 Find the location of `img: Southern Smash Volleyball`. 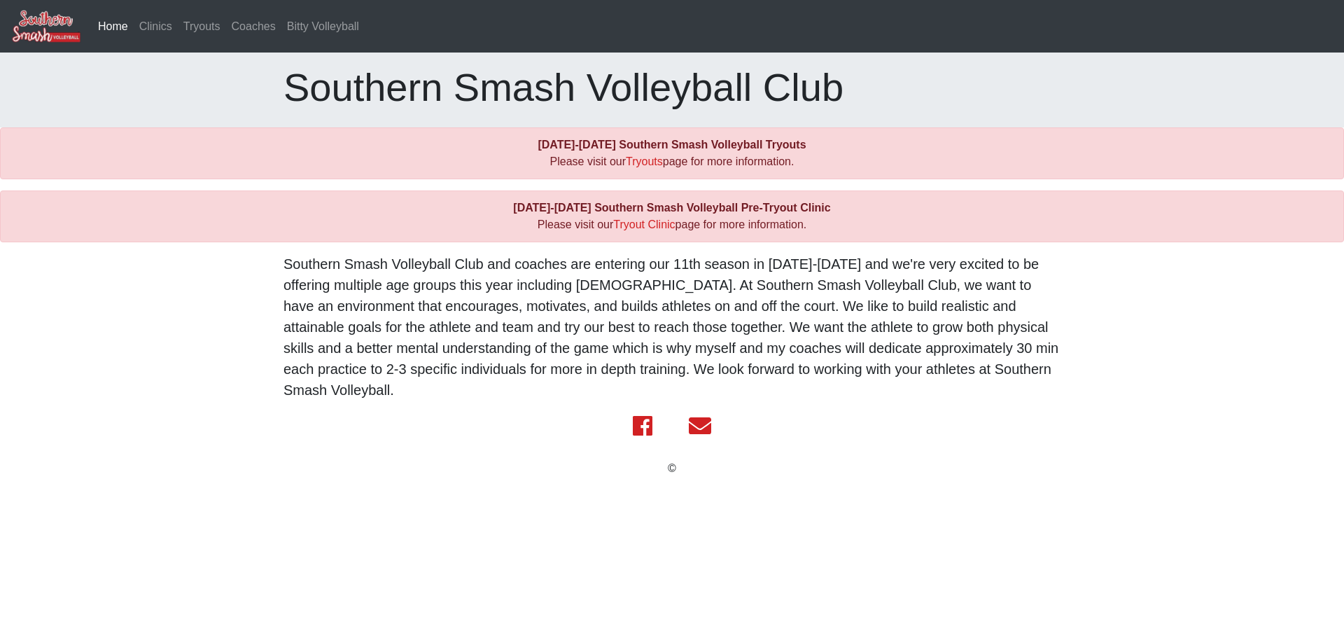

img: Southern Smash Volleyball is located at coordinates (46, 26).